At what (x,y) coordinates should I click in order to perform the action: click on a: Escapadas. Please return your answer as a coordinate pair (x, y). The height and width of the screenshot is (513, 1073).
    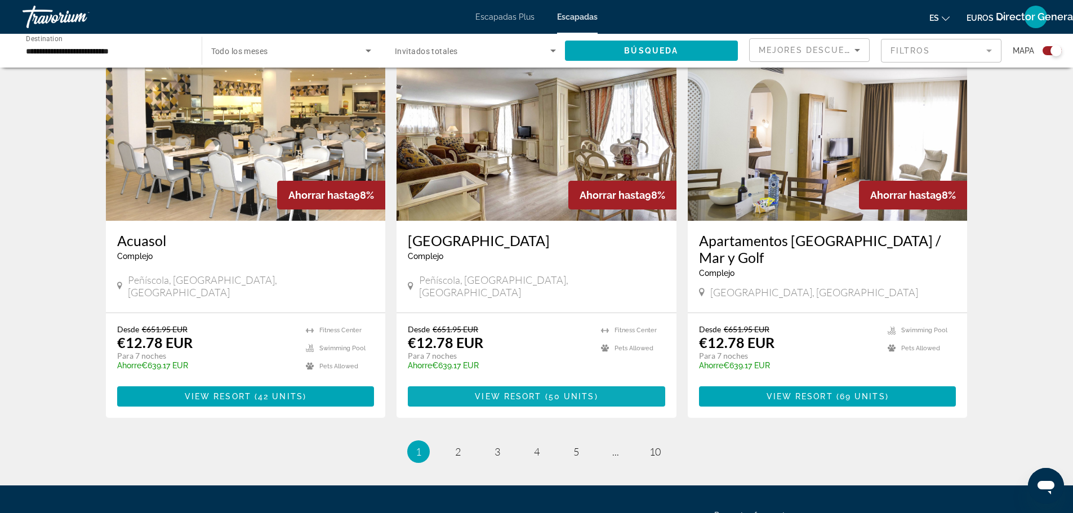
    Looking at the image, I should click on (577, 17).